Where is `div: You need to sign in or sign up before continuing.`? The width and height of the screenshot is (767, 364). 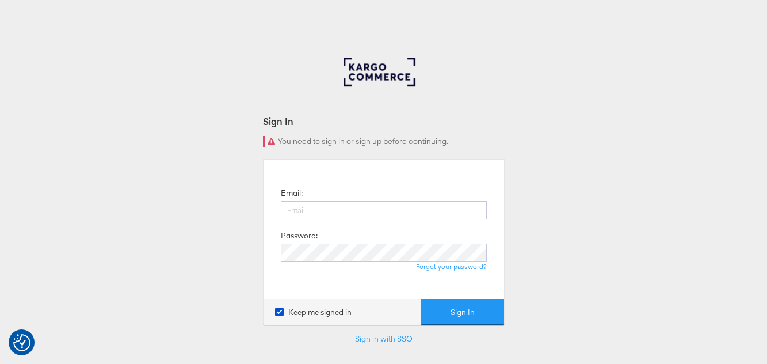 div: You need to sign in or sign up before continuing. is located at coordinates (384, 142).